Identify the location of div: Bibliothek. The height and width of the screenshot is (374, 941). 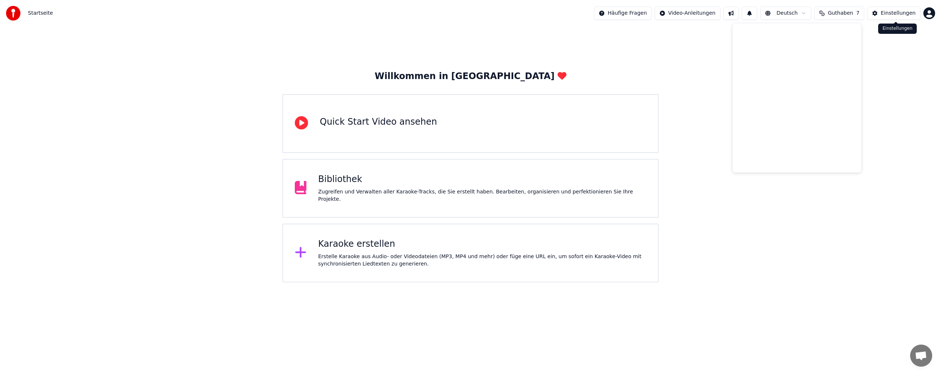
(483, 179).